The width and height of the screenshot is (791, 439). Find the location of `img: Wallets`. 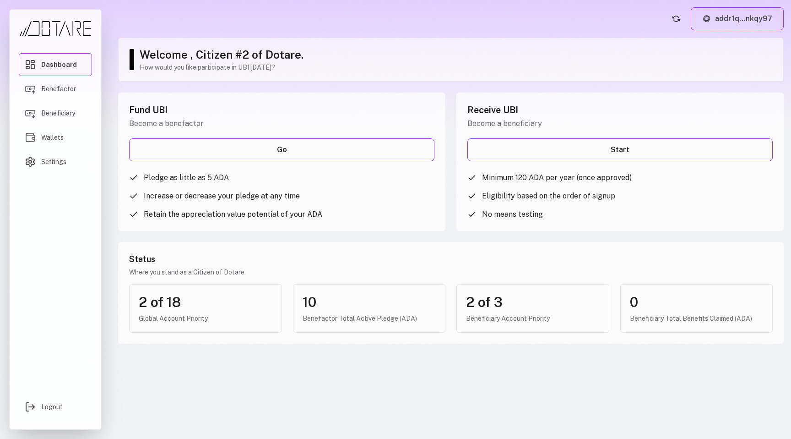

img: Wallets is located at coordinates (30, 137).